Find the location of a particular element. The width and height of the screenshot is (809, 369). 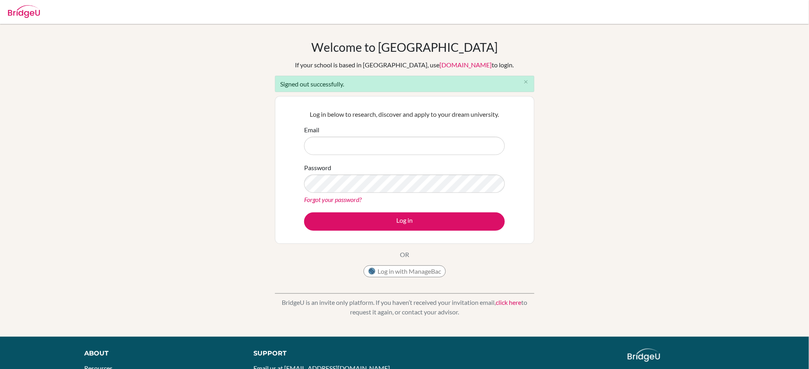

div: Support is located at coordinates (324, 354).